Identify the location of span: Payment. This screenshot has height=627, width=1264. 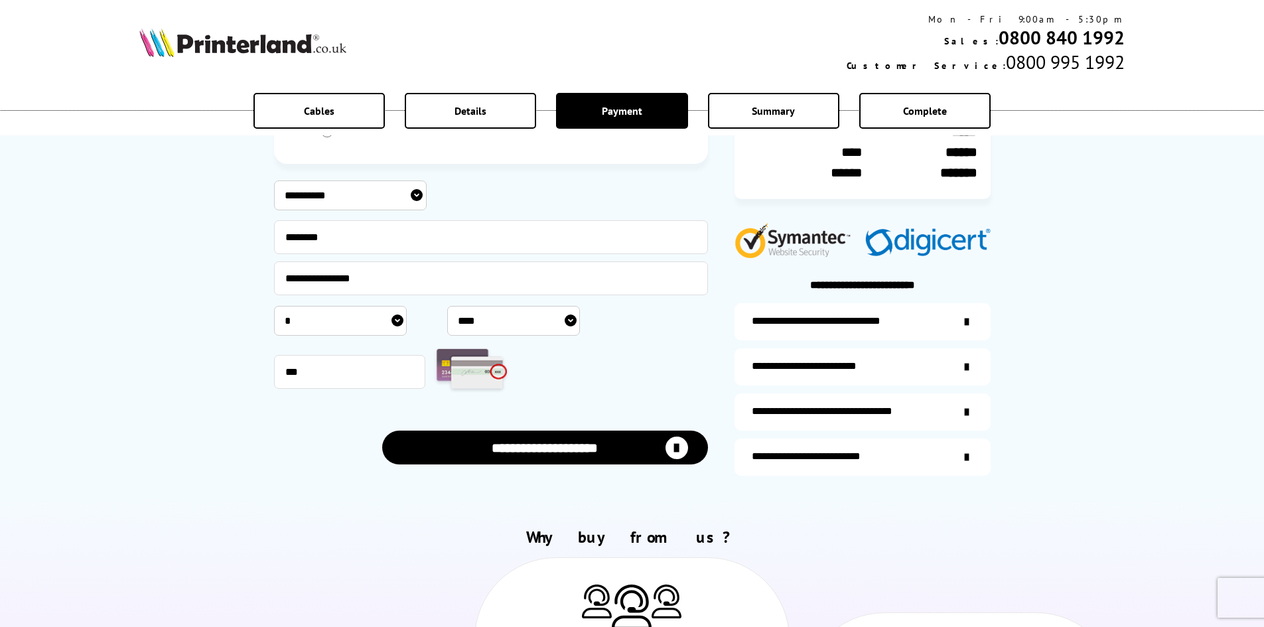
(621, 111).